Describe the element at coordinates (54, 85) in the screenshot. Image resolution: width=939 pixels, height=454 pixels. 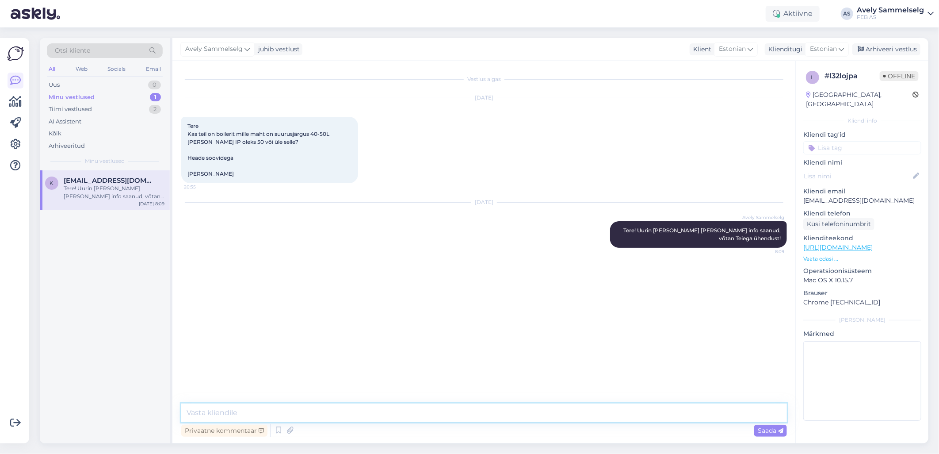
I see `div: Uus` at that location.